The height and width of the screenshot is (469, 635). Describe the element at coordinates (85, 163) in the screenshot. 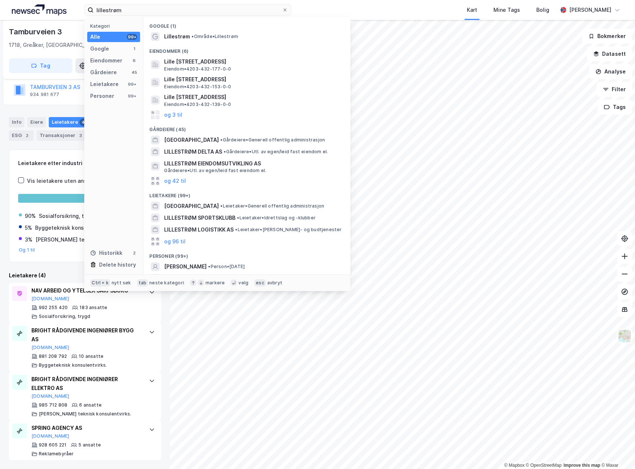

I see `div: Leietakere etter industri` at that location.